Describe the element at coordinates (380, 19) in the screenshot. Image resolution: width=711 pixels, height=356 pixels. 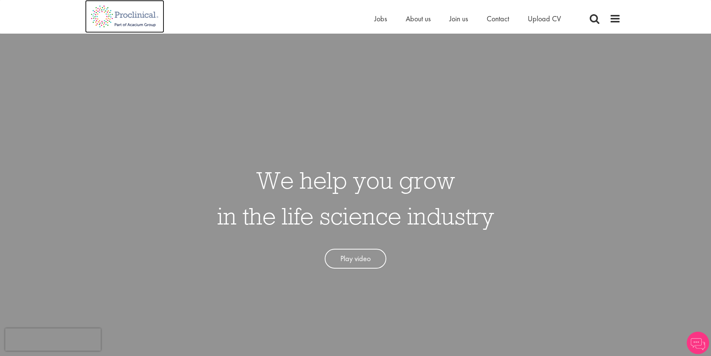
I see `a: Jobs` at that location.